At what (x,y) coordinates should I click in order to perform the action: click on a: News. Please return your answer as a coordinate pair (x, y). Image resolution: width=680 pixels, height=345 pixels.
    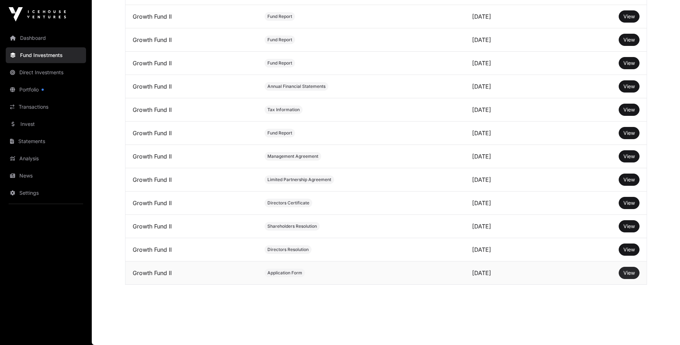
    Looking at the image, I should click on (46, 176).